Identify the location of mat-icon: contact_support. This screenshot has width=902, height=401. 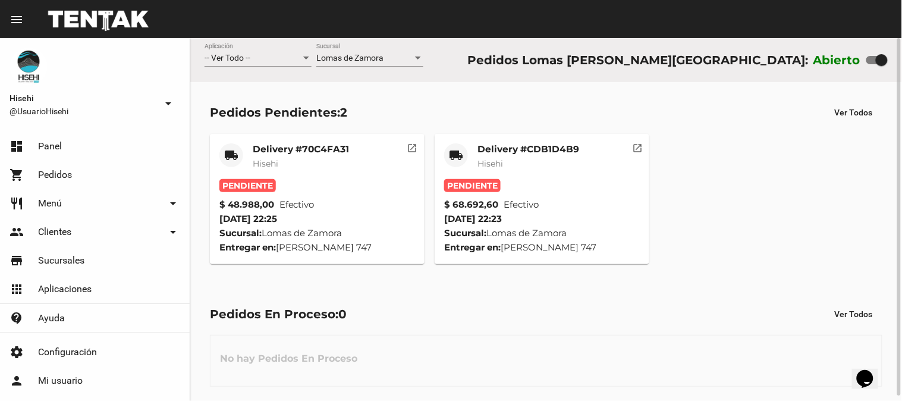
(17, 318).